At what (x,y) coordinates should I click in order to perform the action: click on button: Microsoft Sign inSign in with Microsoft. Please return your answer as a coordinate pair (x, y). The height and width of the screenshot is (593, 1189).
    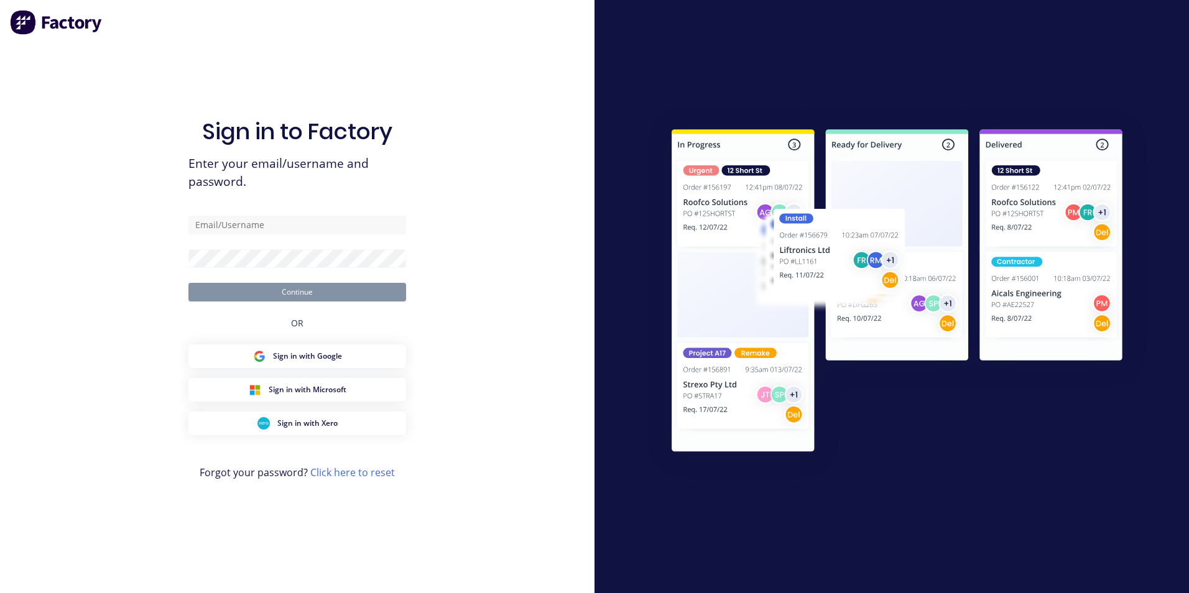
    Looking at the image, I should click on (297, 390).